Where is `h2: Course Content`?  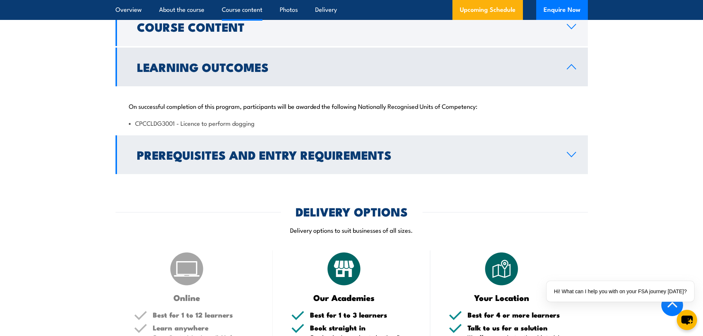 h2: Course Content is located at coordinates (346, 27).